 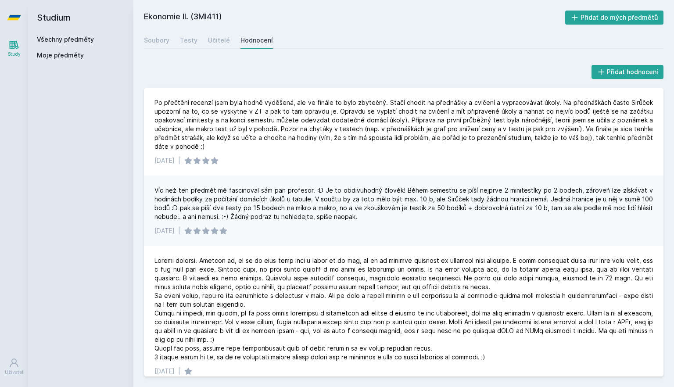 I want to click on div: Víc než ten předmět mě fascinoval sám pan profesor. :D Je to obdivuhodný člověk! Během semestru s..., so click(x=404, y=204).